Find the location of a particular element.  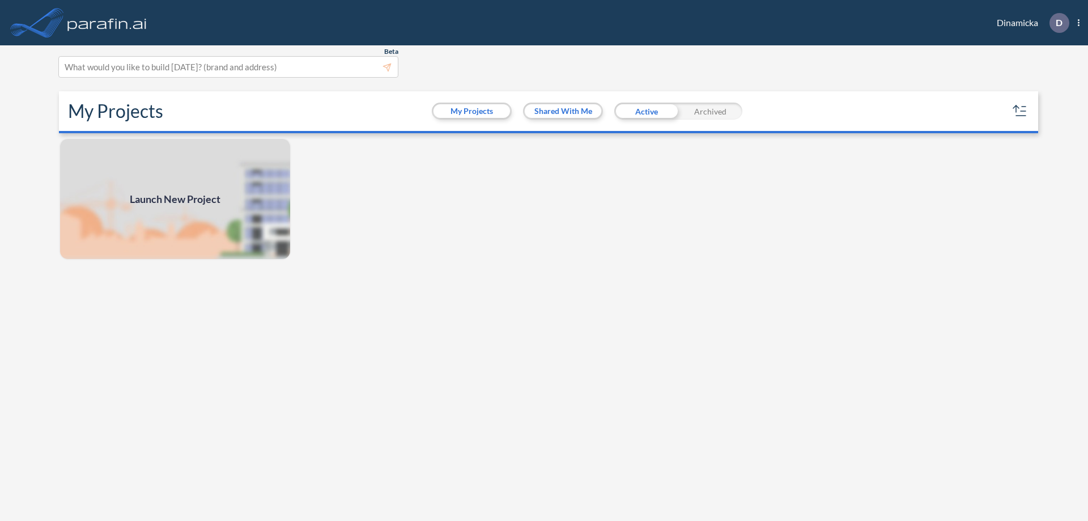

span: Beta is located at coordinates (391, 52).